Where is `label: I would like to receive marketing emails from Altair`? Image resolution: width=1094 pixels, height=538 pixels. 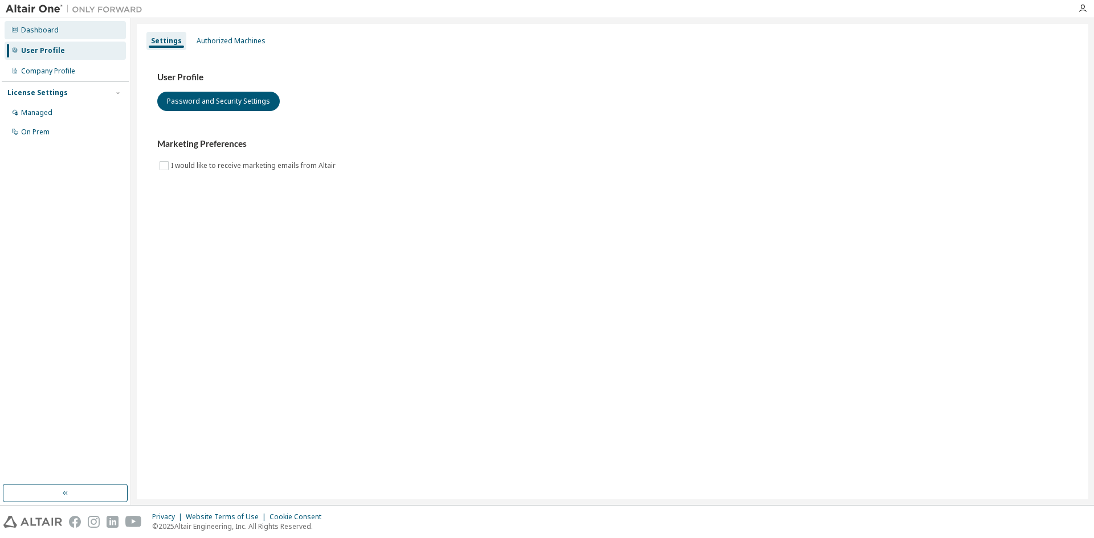 label: I would like to receive marketing emails from Altair is located at coordinates (254, 166).